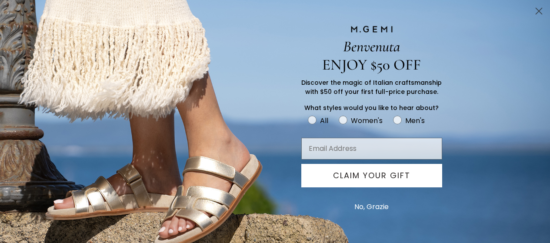 The width and height of the screenshot is (550, 243). What do you see at coordinates (371, 65) in the screenshot?
I see `span: ENJOY $50 OFF` at bounding box center [371, 65].